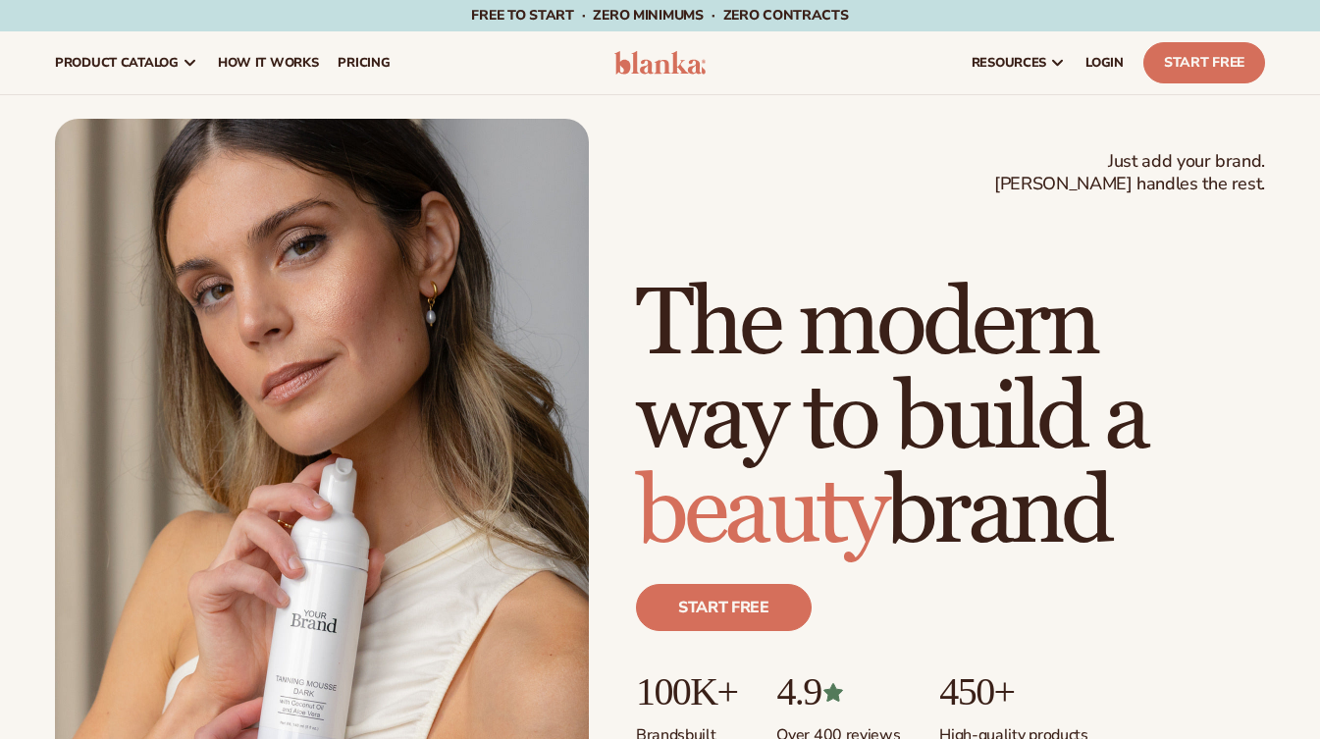 Image resolution: width=1320 pixels, height=739 pixels. Describe the element at coordinates (661, 63) in the screenshot. I see `a: logo` at that location.